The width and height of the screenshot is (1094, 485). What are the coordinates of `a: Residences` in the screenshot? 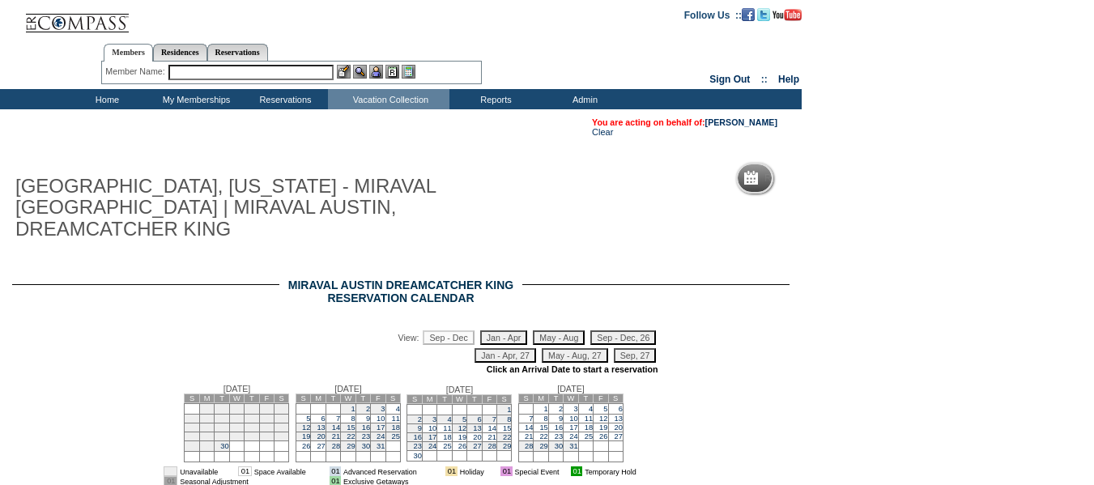 It's located at (180, 52).